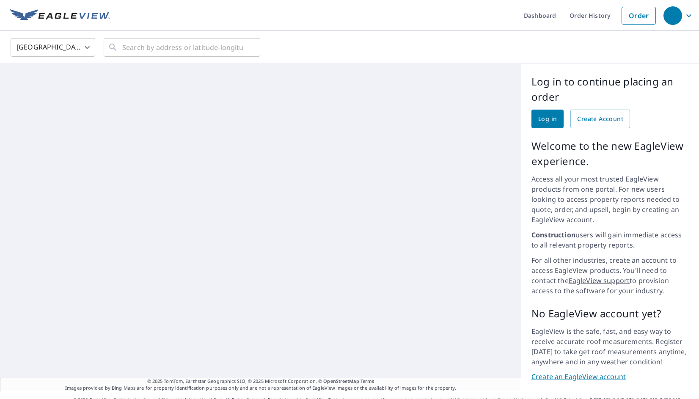  What do you see at coordinates (610, 276) in the screenshot?
I see `p: For all other industries, create an account to access EagleView products. You'll need to contact ...` at bounding box center [610, 276].